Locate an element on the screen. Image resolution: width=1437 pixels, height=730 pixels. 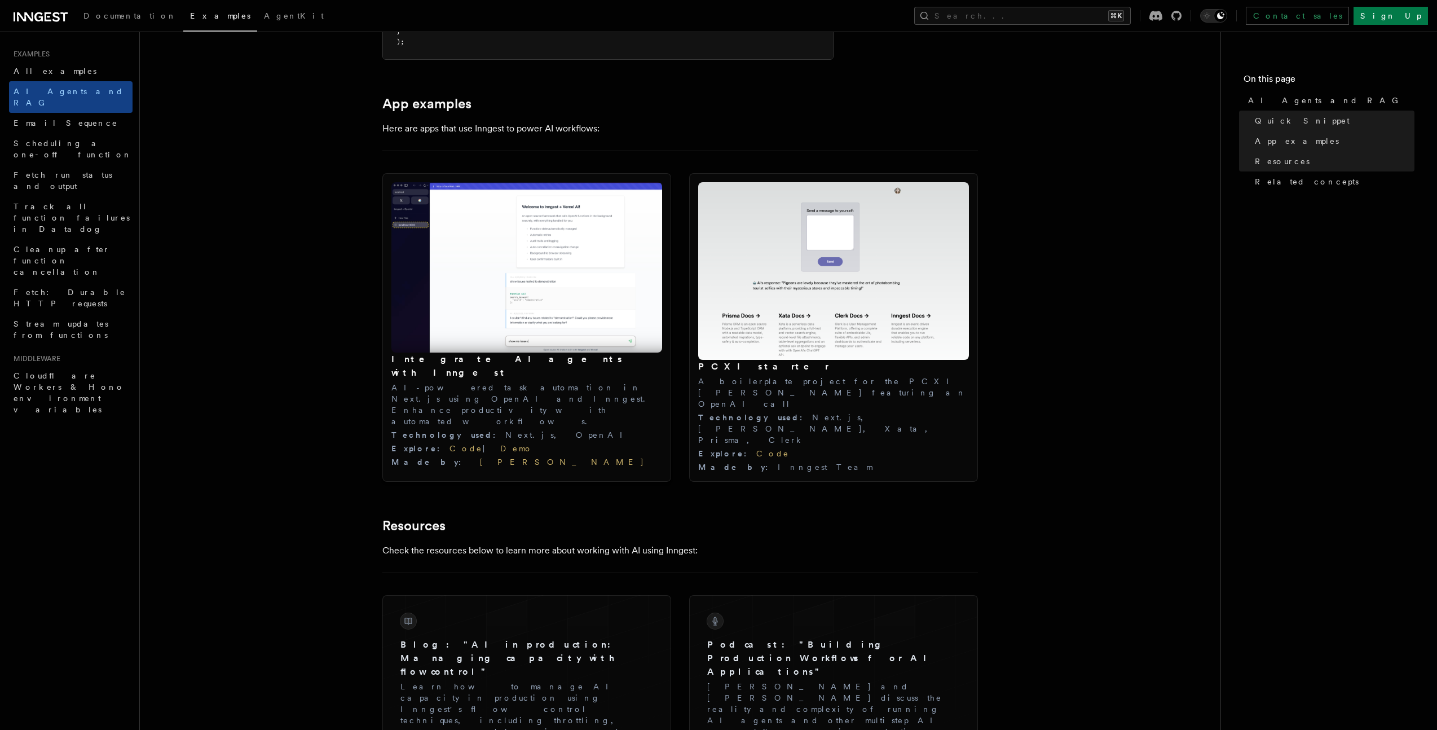
h4: On this page is located at coordinates (1328, 81).